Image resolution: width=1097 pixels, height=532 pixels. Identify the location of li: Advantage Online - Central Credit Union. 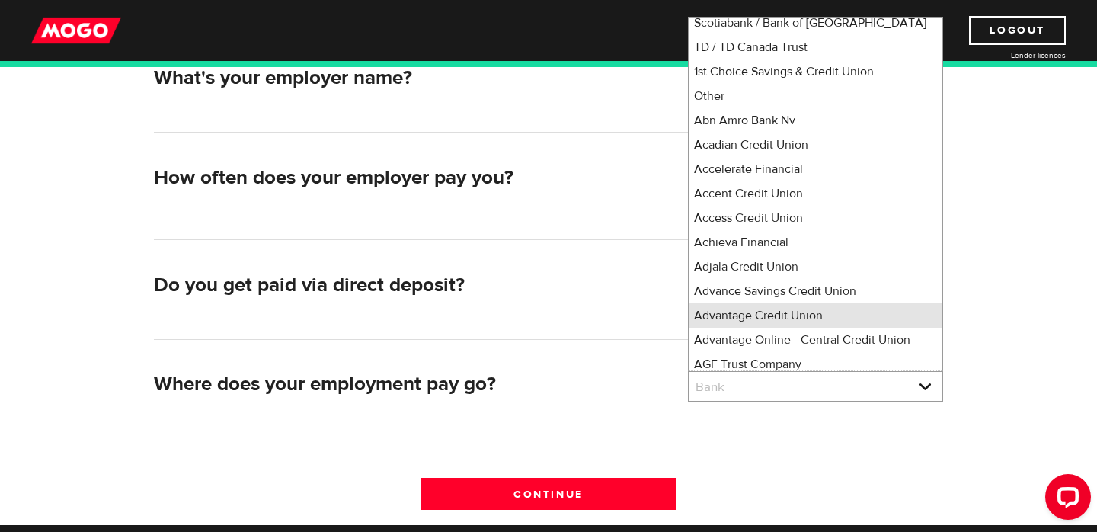
(815, 340).